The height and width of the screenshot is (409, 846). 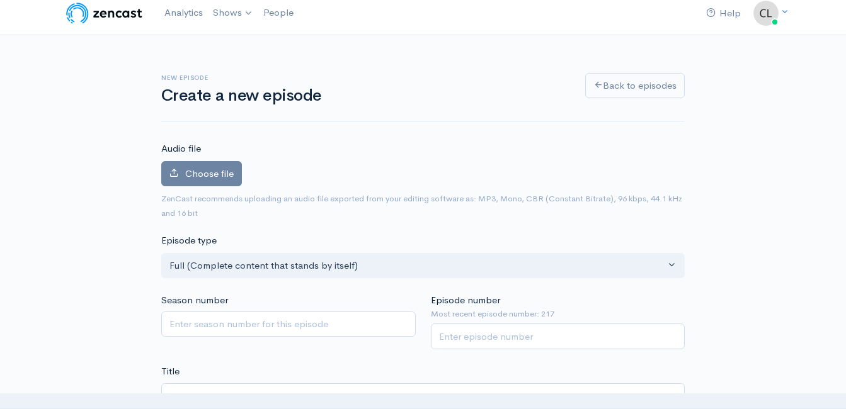 I want to click on h1: Create a new episode, so click(x=365, y=96).